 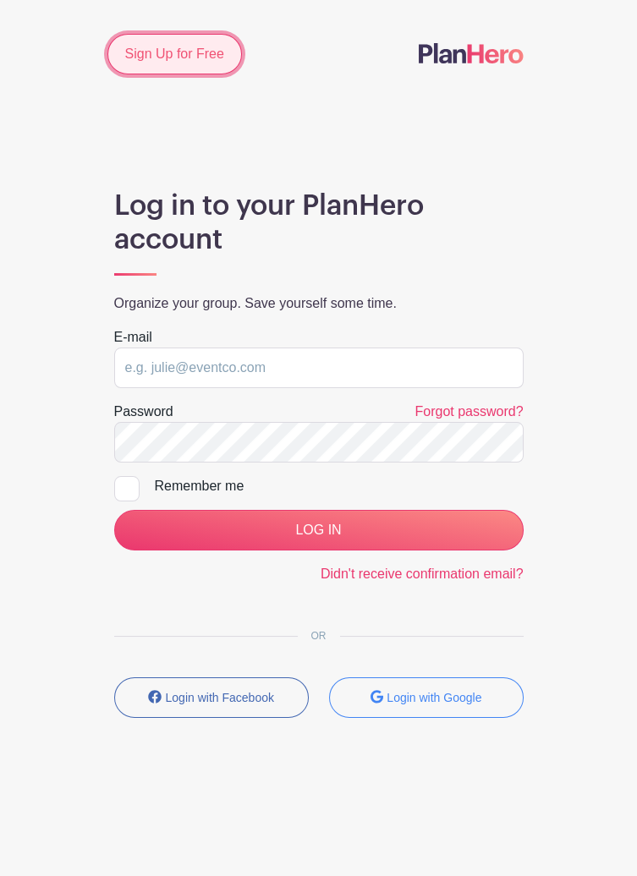 What do you see at coordinates (133, 337) in the screenshot?
I see `label: E-mail` at bounding box center [133, 337].